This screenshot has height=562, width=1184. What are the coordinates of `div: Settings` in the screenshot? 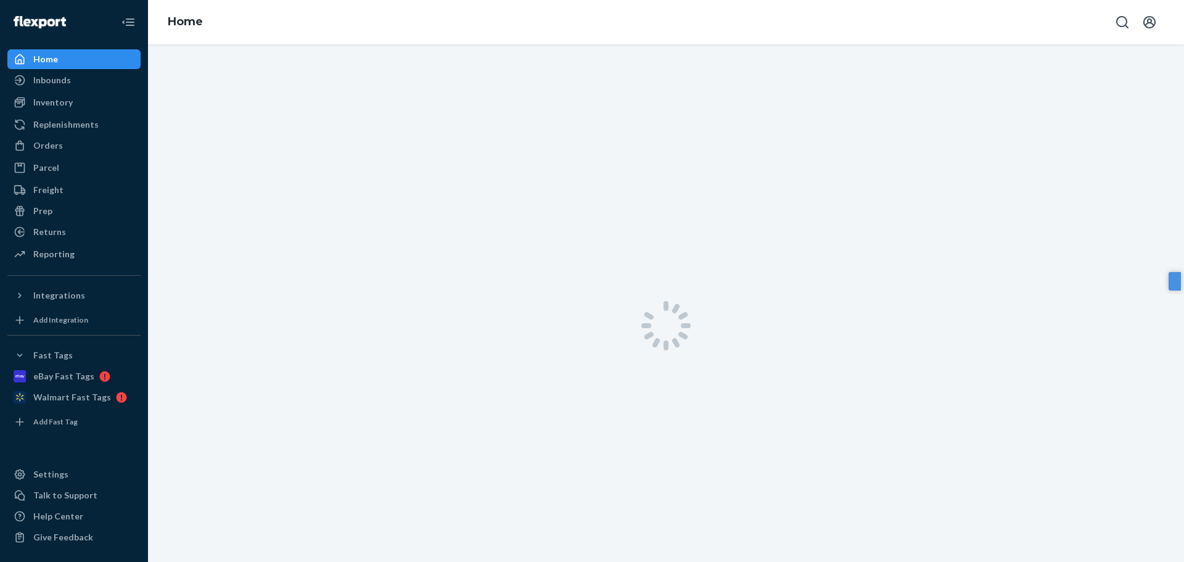 It's located at (51, 474).